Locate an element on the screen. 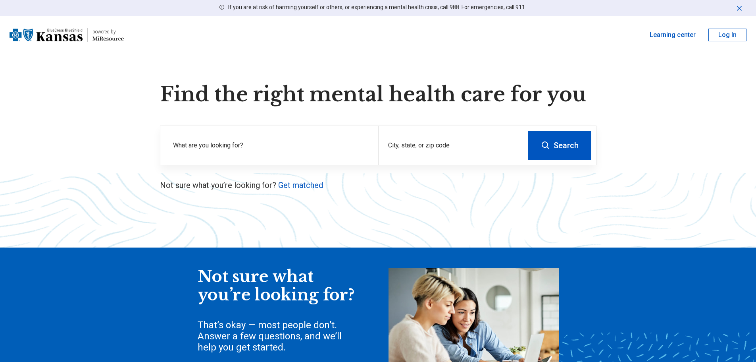 This screenshot has width=756, height=362. h1: Find the right mental health care for you is located at coordinates (378, 94).